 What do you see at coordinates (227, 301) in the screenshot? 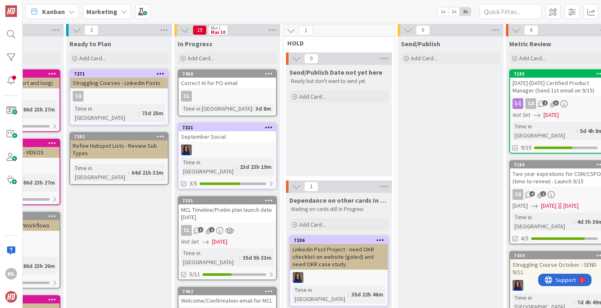
I see `div: Welcome/Confirmation email for MCL` at bounding box center [227, 301].